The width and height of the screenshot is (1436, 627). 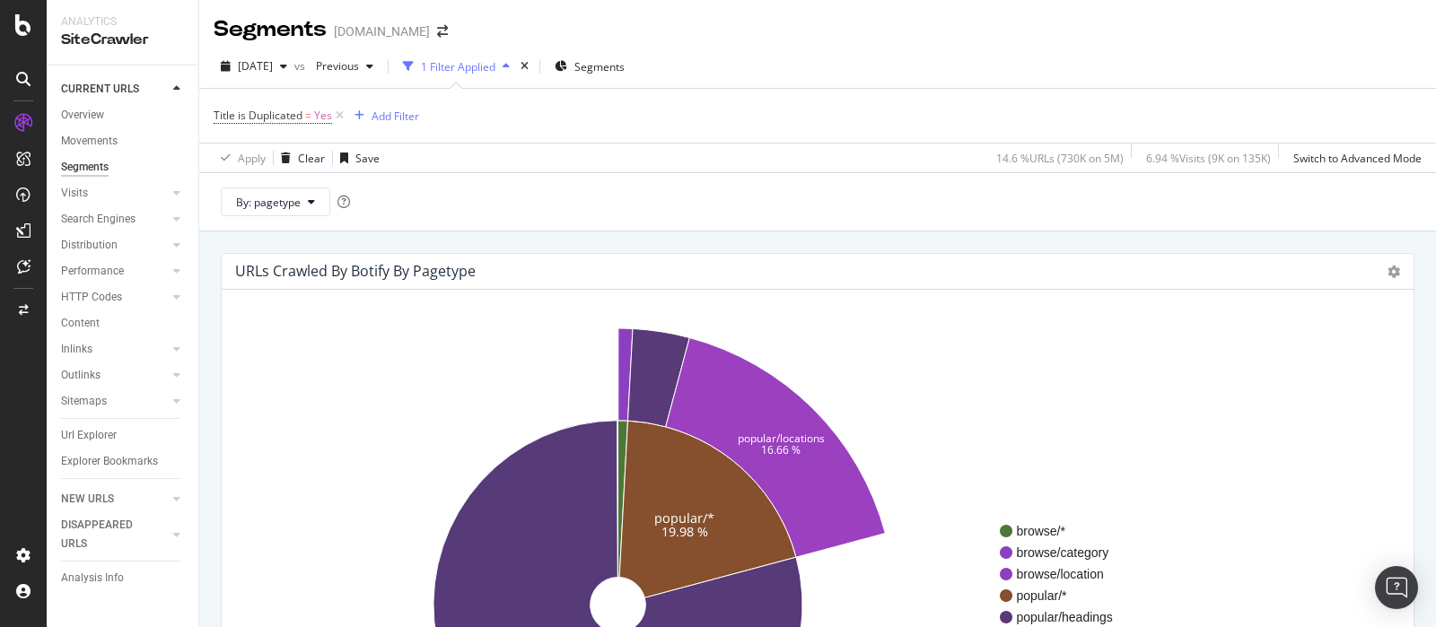 What do you see at coordinates (123, 167) in the screenshot?
I see `a: Segments` at bounding box center [123, 167].